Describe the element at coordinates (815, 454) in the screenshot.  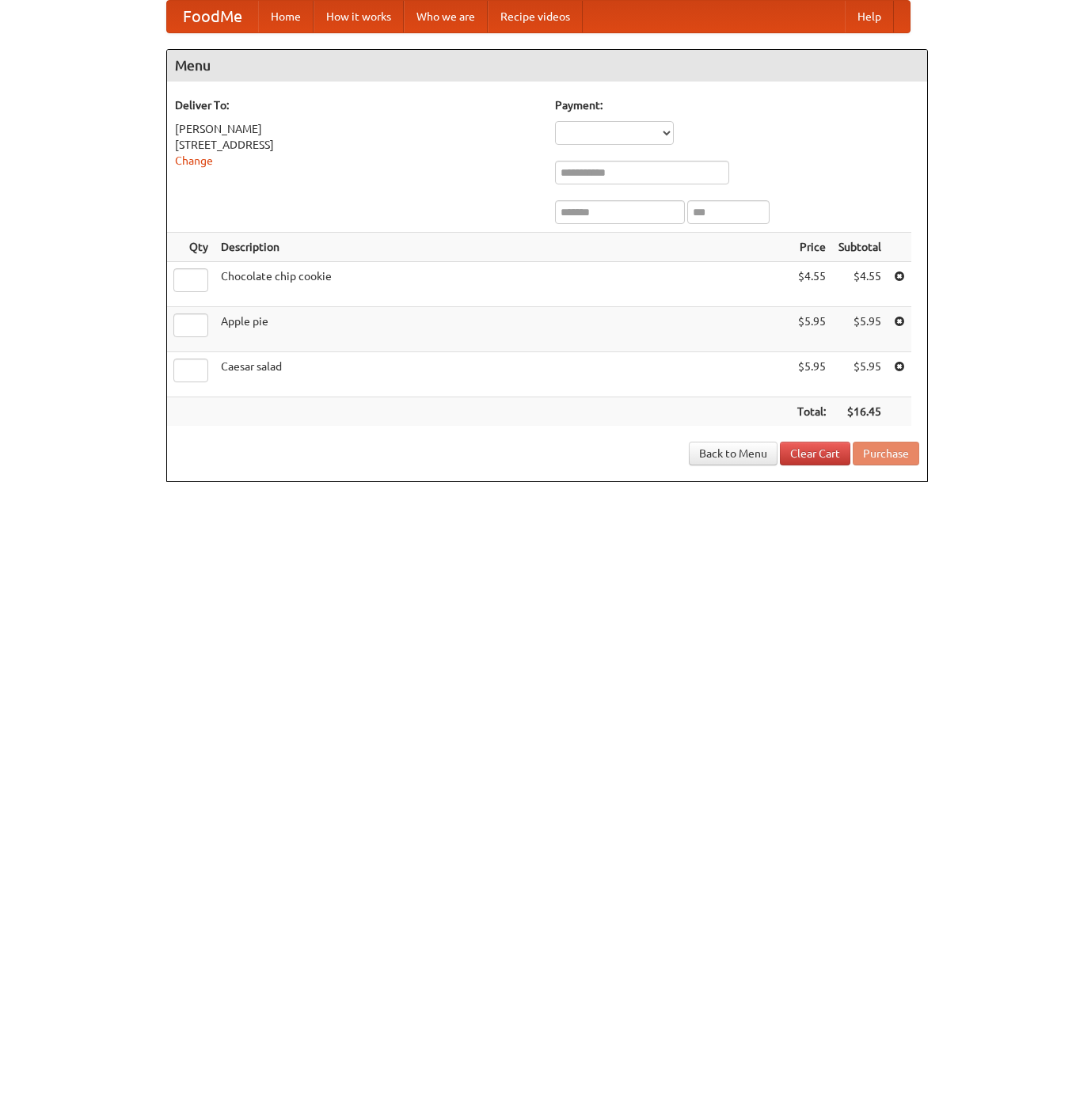
I see `a: Clear Cart` at that location.